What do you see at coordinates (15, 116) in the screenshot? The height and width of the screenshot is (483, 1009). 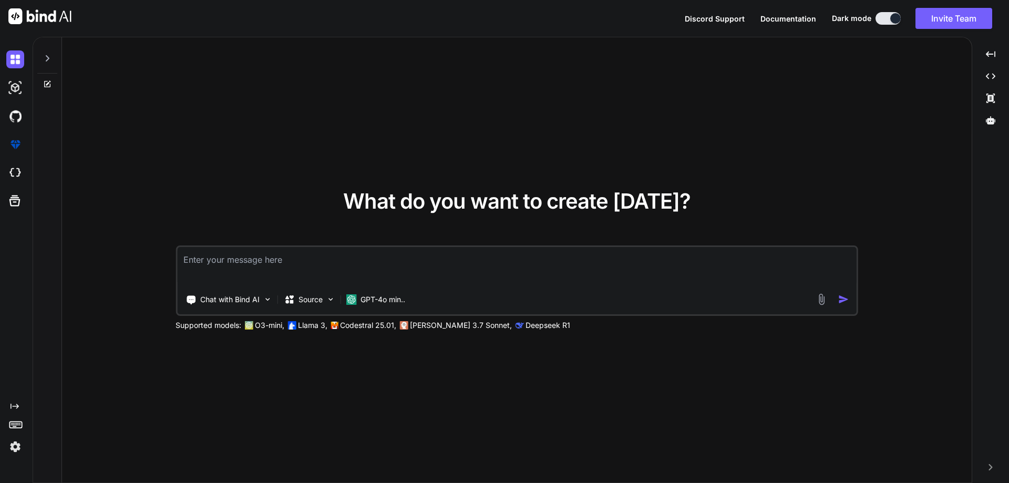 I see `img: githubDark` at bounding box center [15, 116].